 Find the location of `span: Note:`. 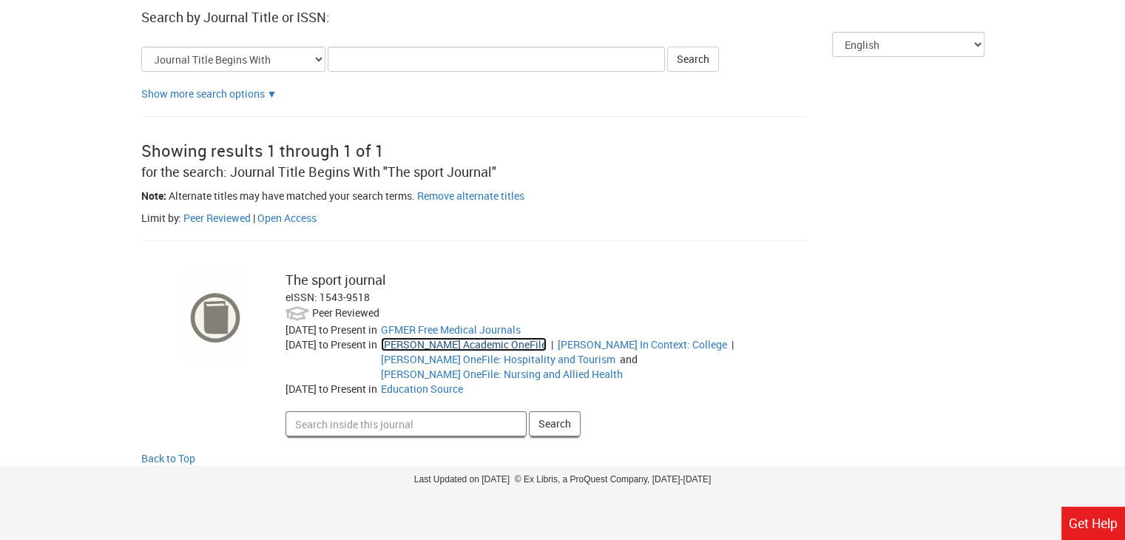

span: Note: is located at coordinates (154, 195).